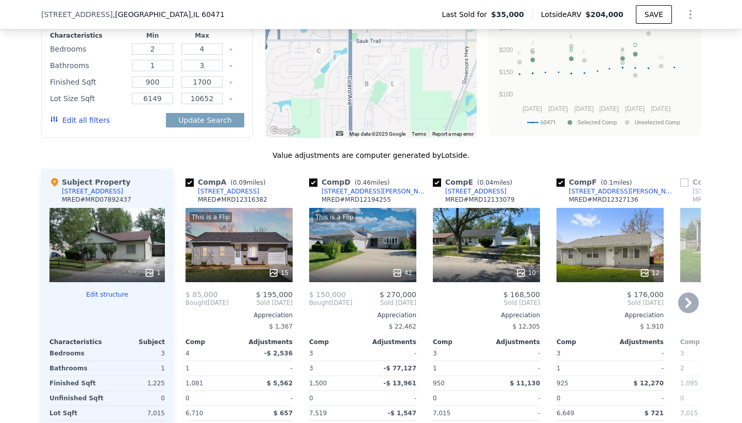  Describe the element at coordinates (520, 53) in the screenshot. I see `text: F` at that location.